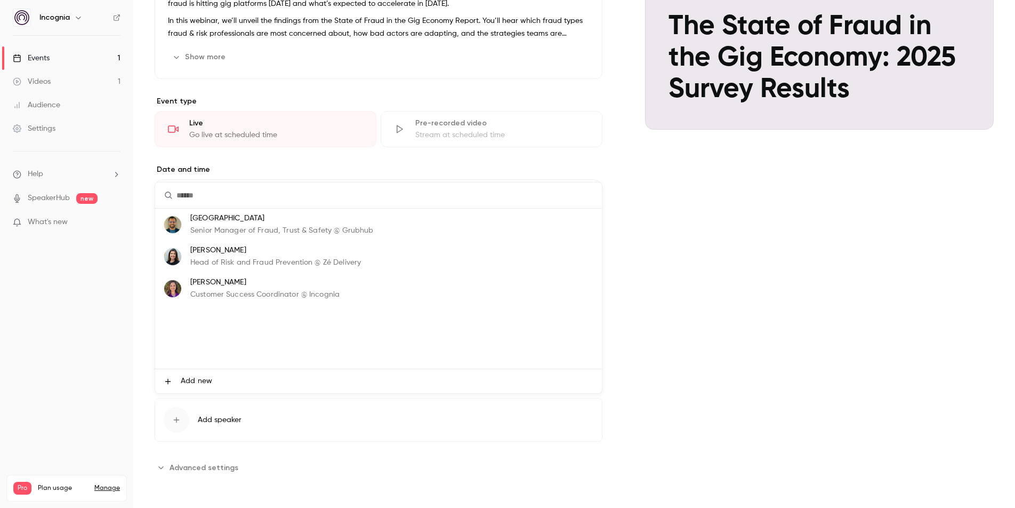 The image size is (1015, 508). Describe the element at coordinates (173, 224) in the screenshot. I see `img: Sudhir Lanka` at that location.